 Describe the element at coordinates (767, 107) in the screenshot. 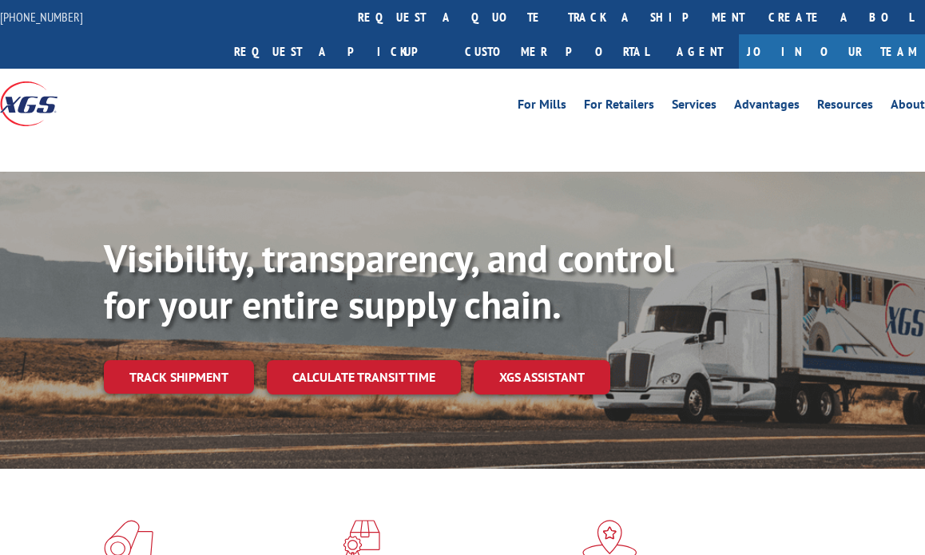

I see `a: Advantages` at that location.